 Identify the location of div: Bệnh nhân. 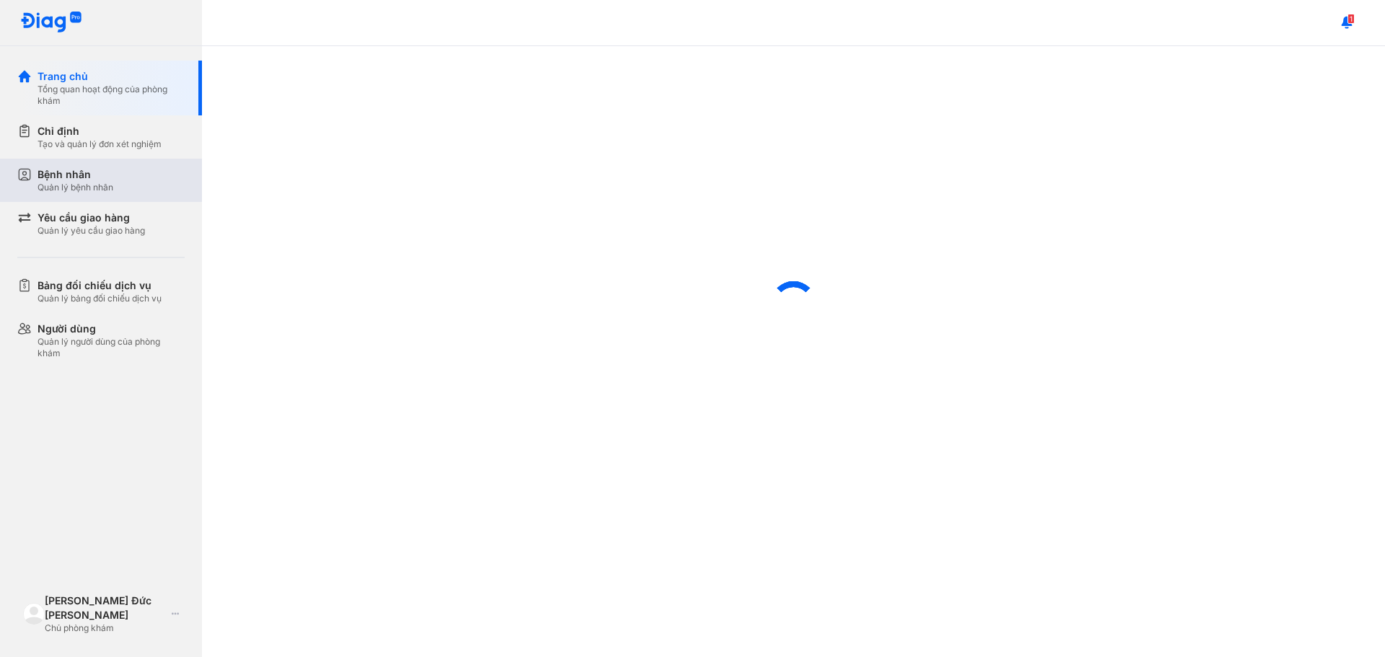
(75, 175).